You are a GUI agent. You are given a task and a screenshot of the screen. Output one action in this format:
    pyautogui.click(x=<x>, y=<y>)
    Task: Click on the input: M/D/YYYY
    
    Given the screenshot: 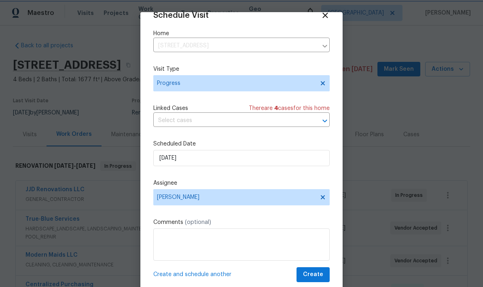 What is the action you would take?
    pyautogui.click(x=241, y=158)
    